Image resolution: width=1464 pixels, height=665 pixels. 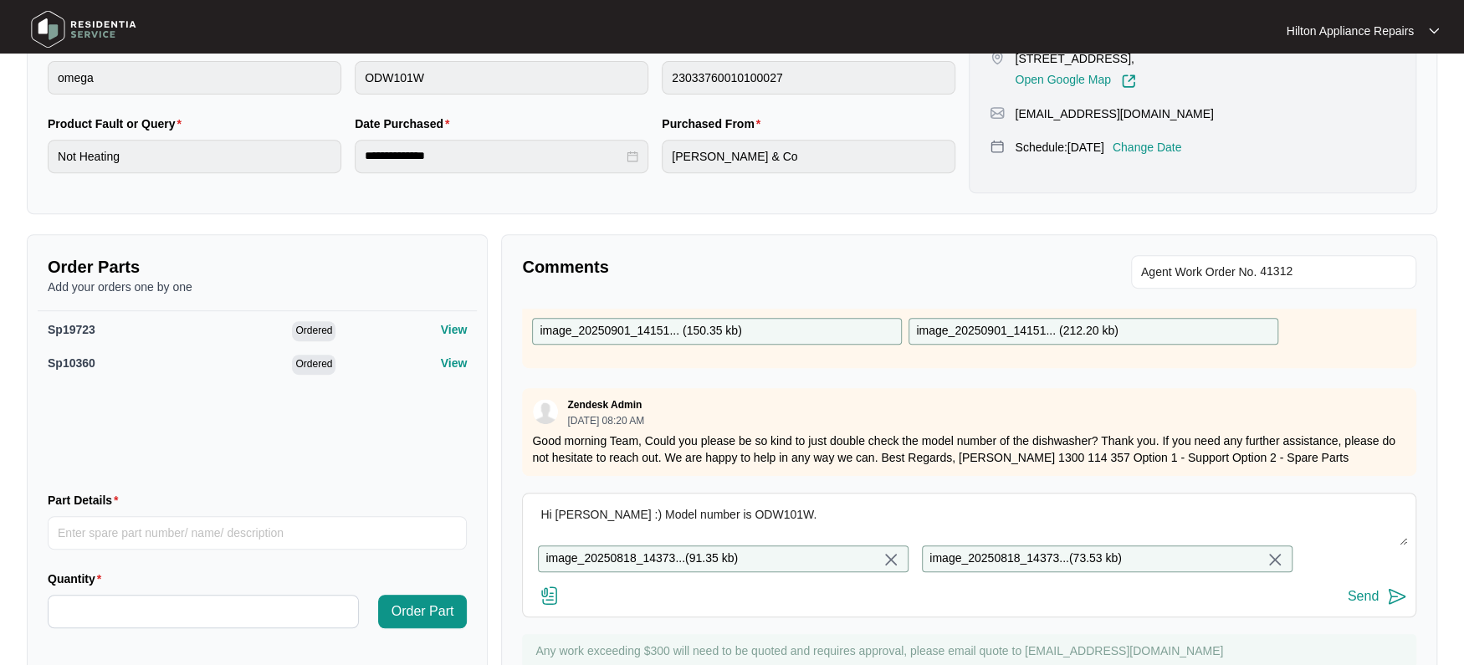 What do you see at coordinates (194, 78) in the screenshot?
I see `input: Brand` at bounding box center [194, 78].